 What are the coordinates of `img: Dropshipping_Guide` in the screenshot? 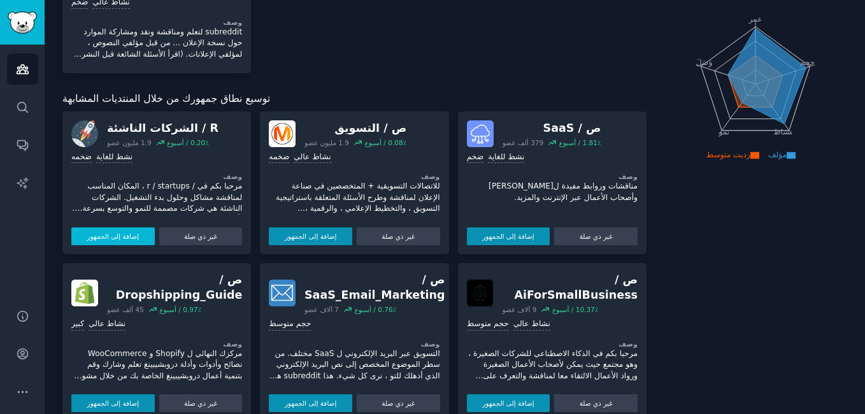 It's located at (85, 293).